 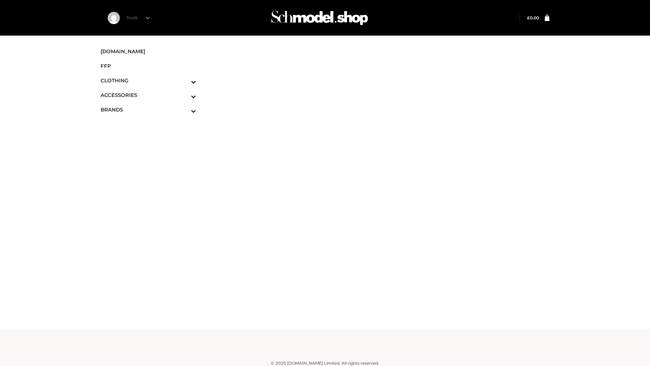 What do you see at coordinates (320, 18) in the screenshot?
I see `img: Schmodel Admin 964` at bounding box center [320, 18].